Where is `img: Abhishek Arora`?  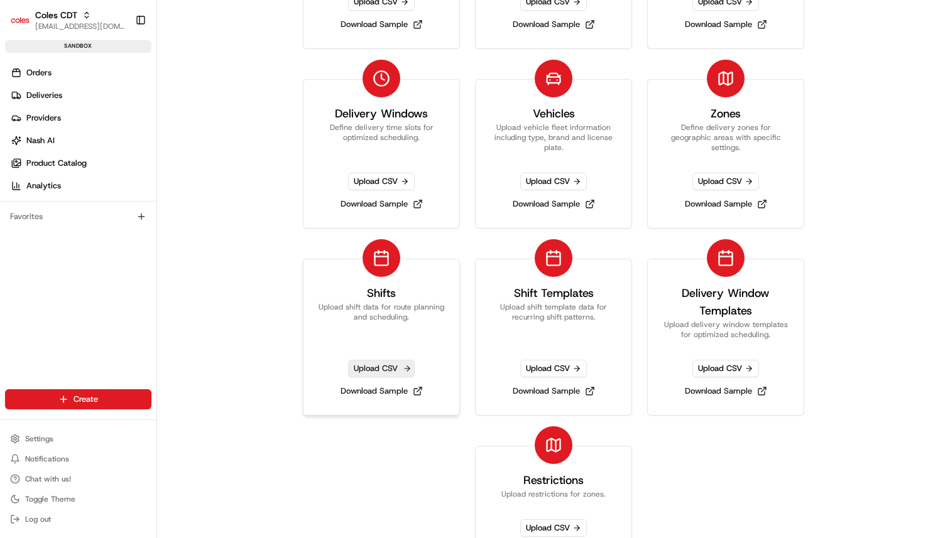
img: Abhishek Arora is located at coordinates (23, 193).